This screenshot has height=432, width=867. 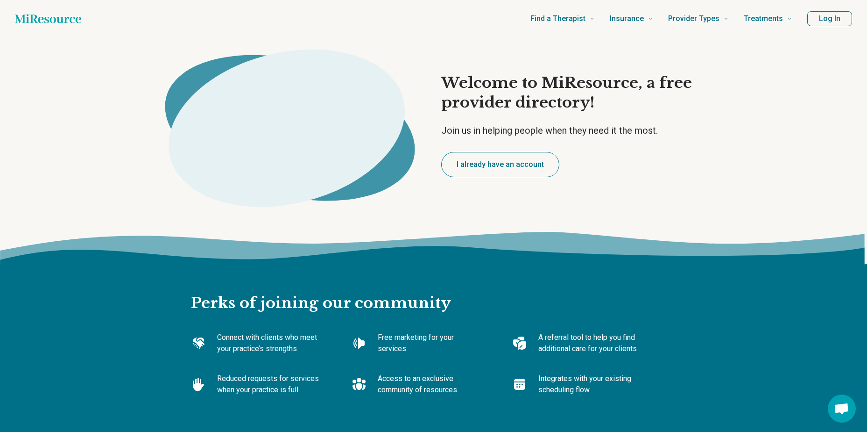 What do you see at coordinates (580, 92) in the screenshot?
I see `h1: Welcome to MiResource, a free provider directory!` at bounding box center [580, 92].